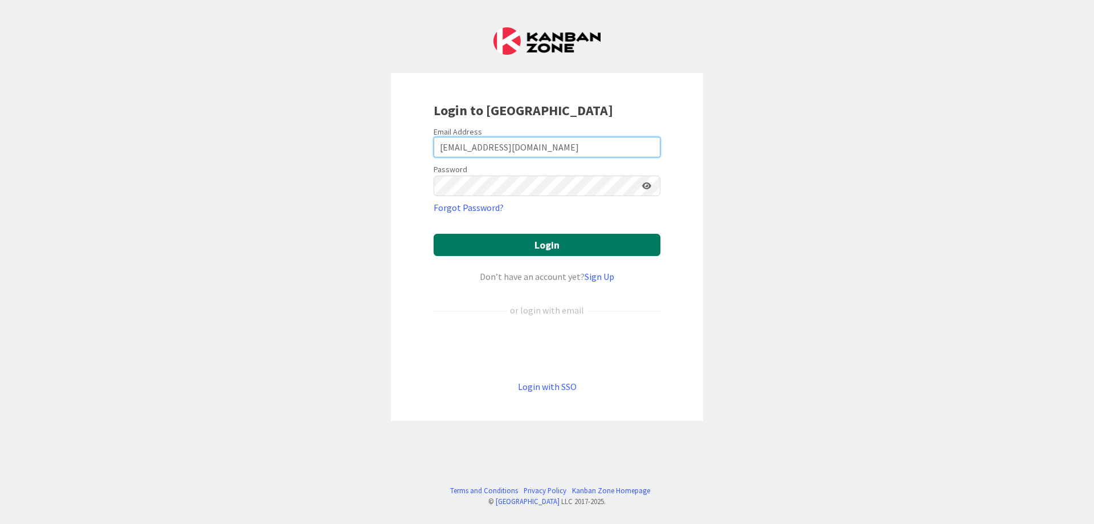  What do you see at coordinates (468, 207) in the screenshot?
I see `a: Forgot Password?` at bounding box center [468, 207].